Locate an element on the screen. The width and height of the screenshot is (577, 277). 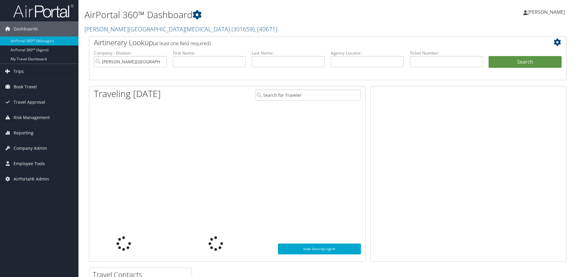
label: First Name: is located at coordinates (209, 53).